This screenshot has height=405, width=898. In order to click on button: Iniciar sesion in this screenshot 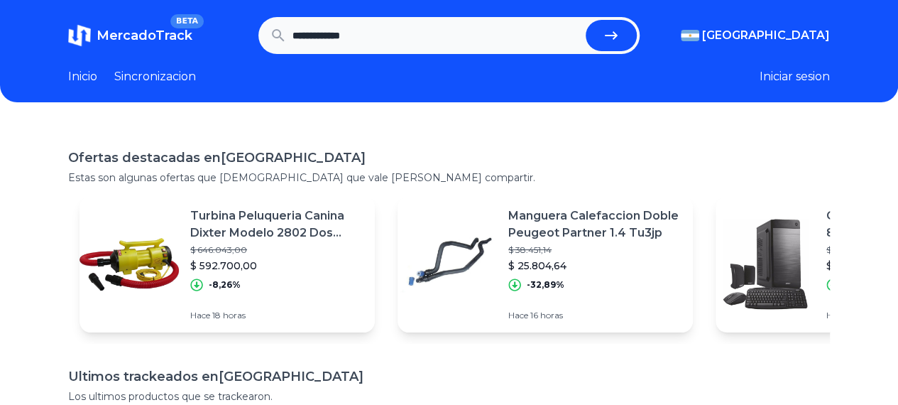, I will do `click(795, 77)`.